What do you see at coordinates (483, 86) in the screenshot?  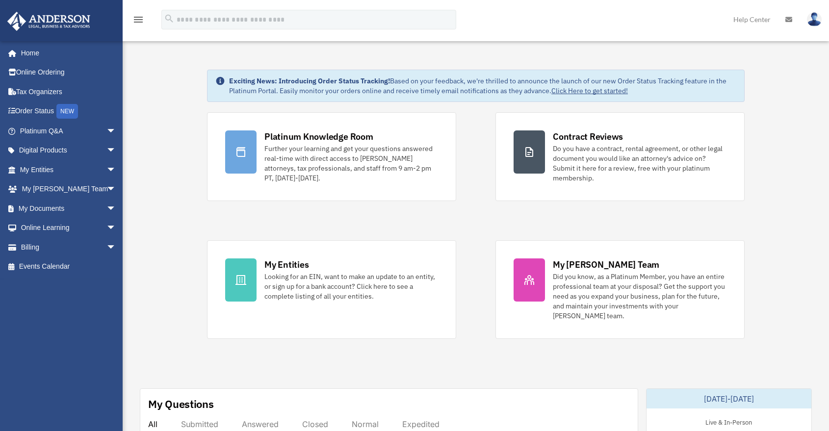 I see `div: Based on your feedback, we're thrilled to announce the launch of our new Order Status Tracking fe...` at bounding box center [483, 86].